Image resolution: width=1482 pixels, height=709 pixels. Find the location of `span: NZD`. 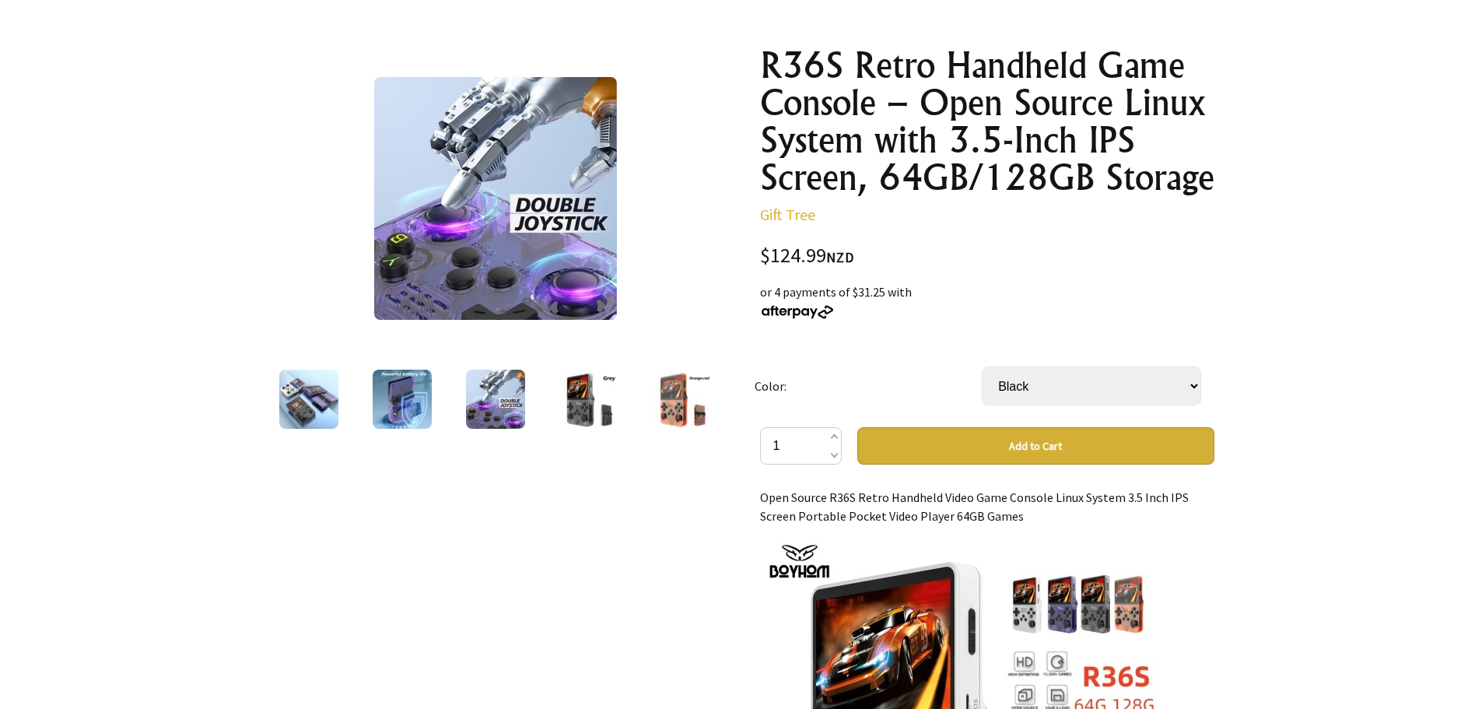

span: NZD is located at coordinates (840, 257).